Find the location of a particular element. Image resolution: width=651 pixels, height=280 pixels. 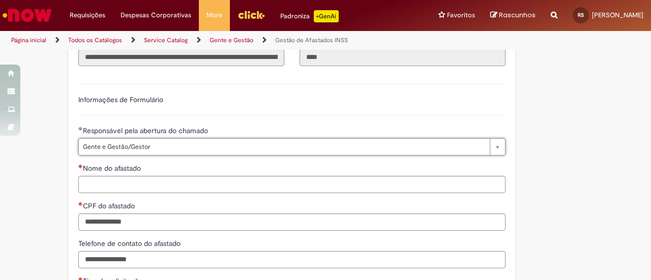

span: Favoritos is located at coordinates (461, 15).